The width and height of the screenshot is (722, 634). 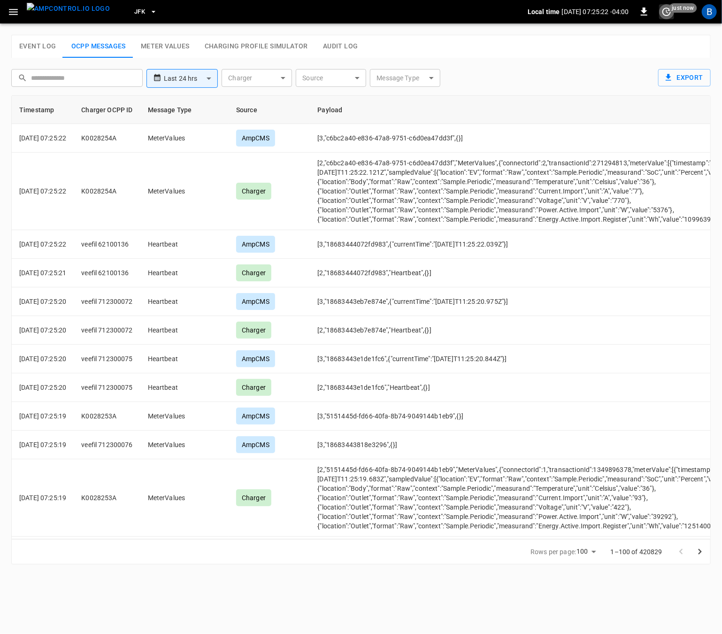 What do you see at coordinates (340, 46) in the screenshot?
I see `button: Audit Log` at bounding box center [340, 46].